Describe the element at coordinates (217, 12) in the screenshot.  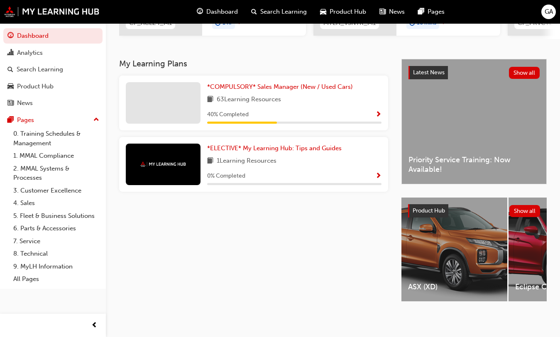
I see `a: guage-iconDashboard` at that location.